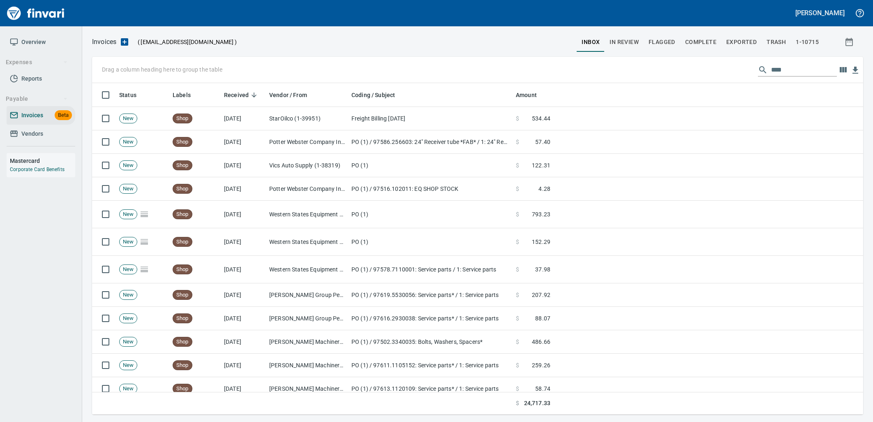 This screenshot has height=422, width=873. What do you see at coordinates (36, 13) in the screenshot?
I see `img: Finvari` at bounding box center [36, 13].